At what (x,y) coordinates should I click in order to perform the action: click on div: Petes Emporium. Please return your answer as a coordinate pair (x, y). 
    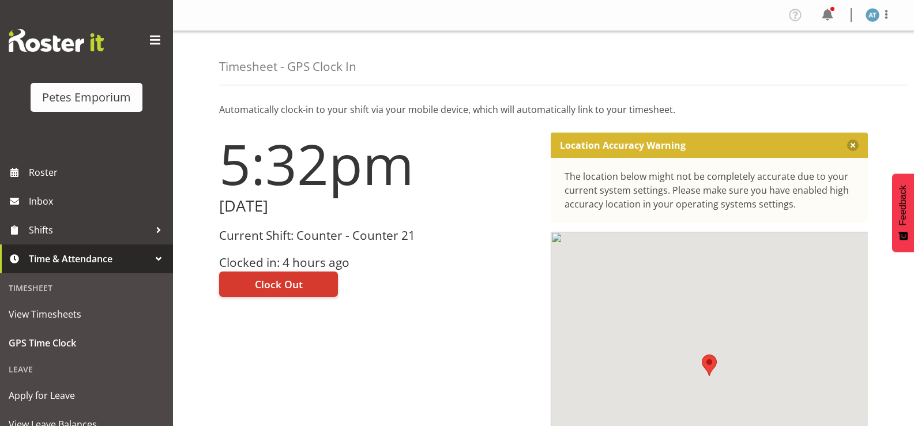
    Looking at the image, I should click on (87, 97).